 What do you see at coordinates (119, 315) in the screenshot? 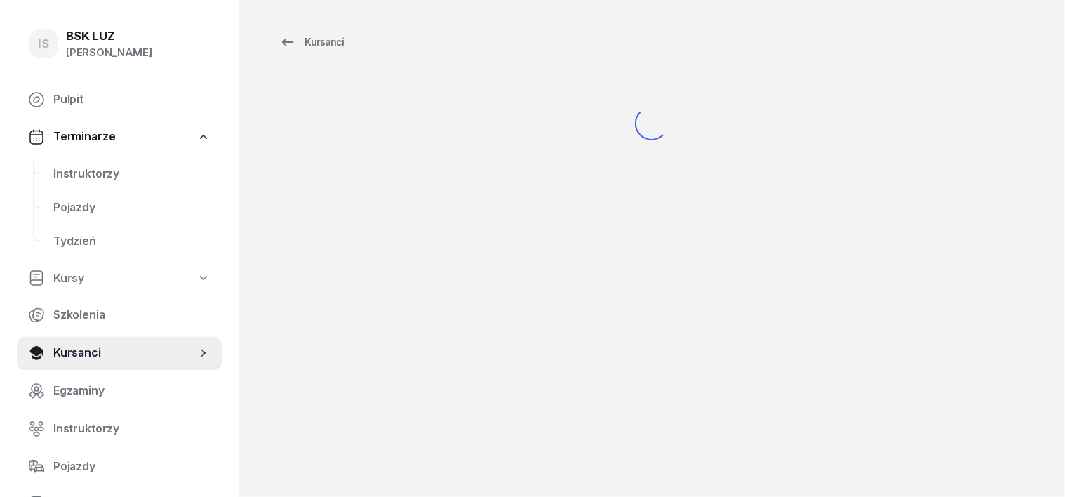
I see `a: Szkolenia` at bounding box center [119, 315].